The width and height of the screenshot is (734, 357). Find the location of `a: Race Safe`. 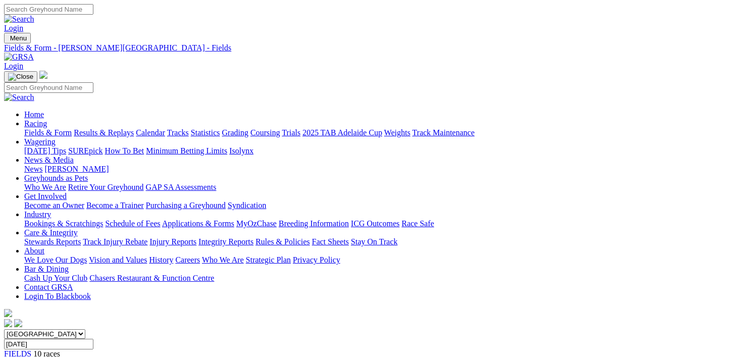

a: Race Safe is located at coordinates (417, 223).